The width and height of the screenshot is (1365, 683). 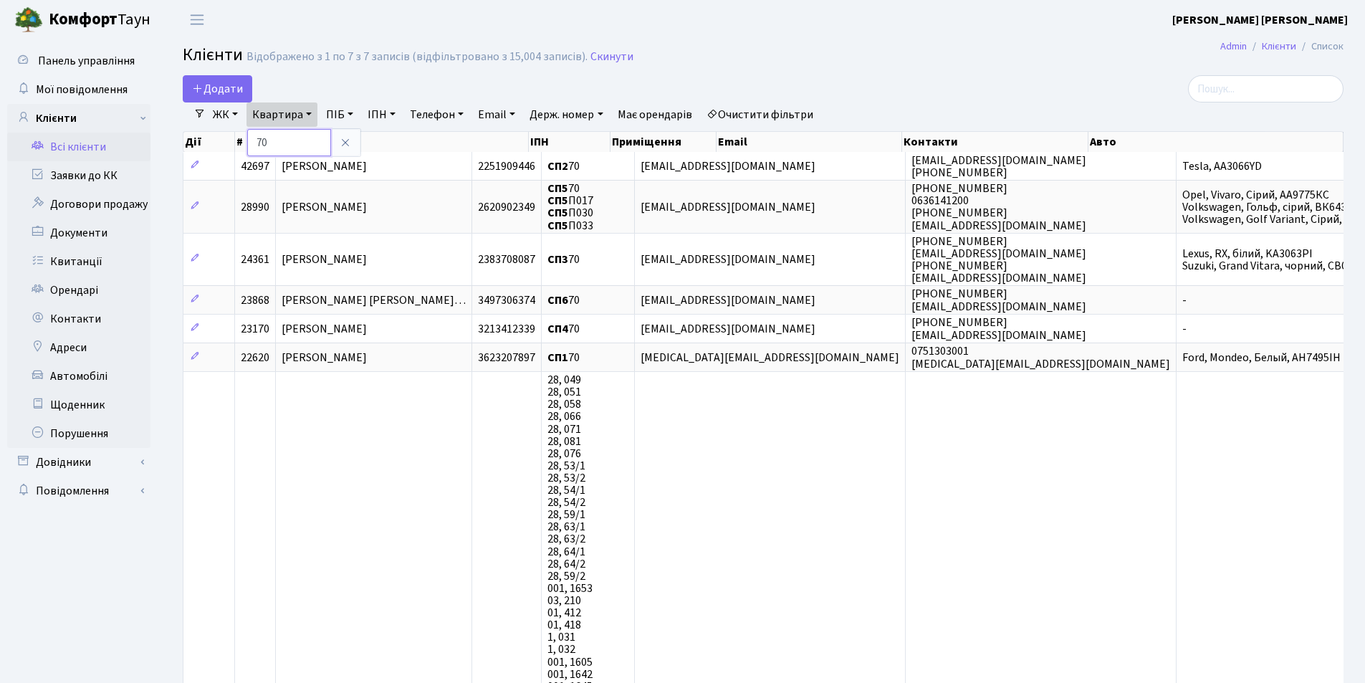 I want to click on th: Email, so click(x=809, y=142).